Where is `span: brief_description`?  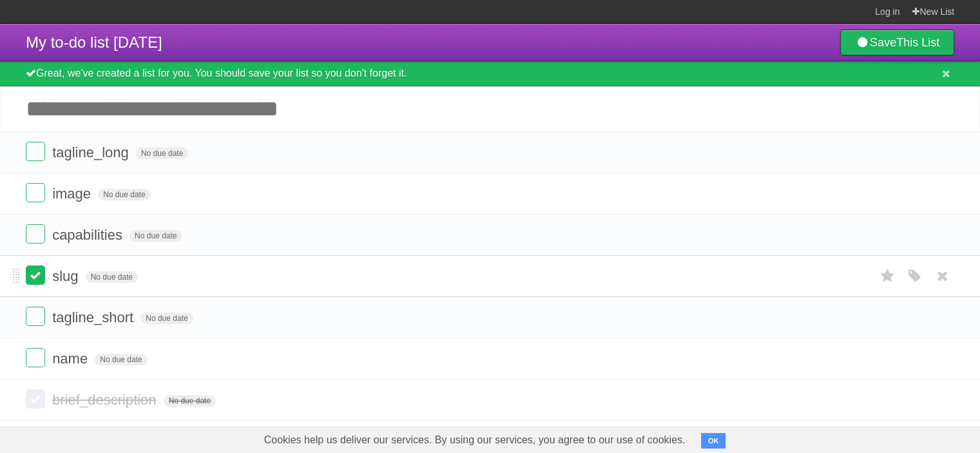
span: brief_description is located at coordinates (106, 400).